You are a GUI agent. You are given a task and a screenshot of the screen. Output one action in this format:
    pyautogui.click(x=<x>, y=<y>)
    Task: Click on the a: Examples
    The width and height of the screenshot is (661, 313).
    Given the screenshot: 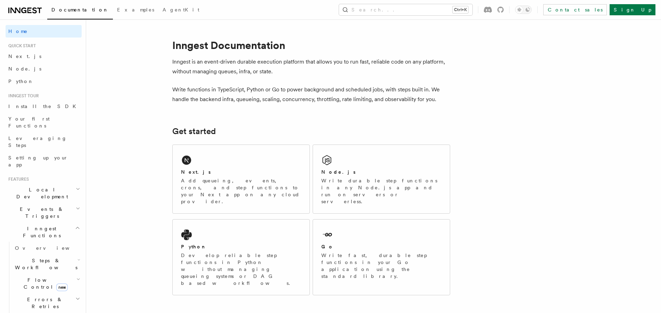 What is the action you would take?
    pyautogui.click(x=136, y=10)
    